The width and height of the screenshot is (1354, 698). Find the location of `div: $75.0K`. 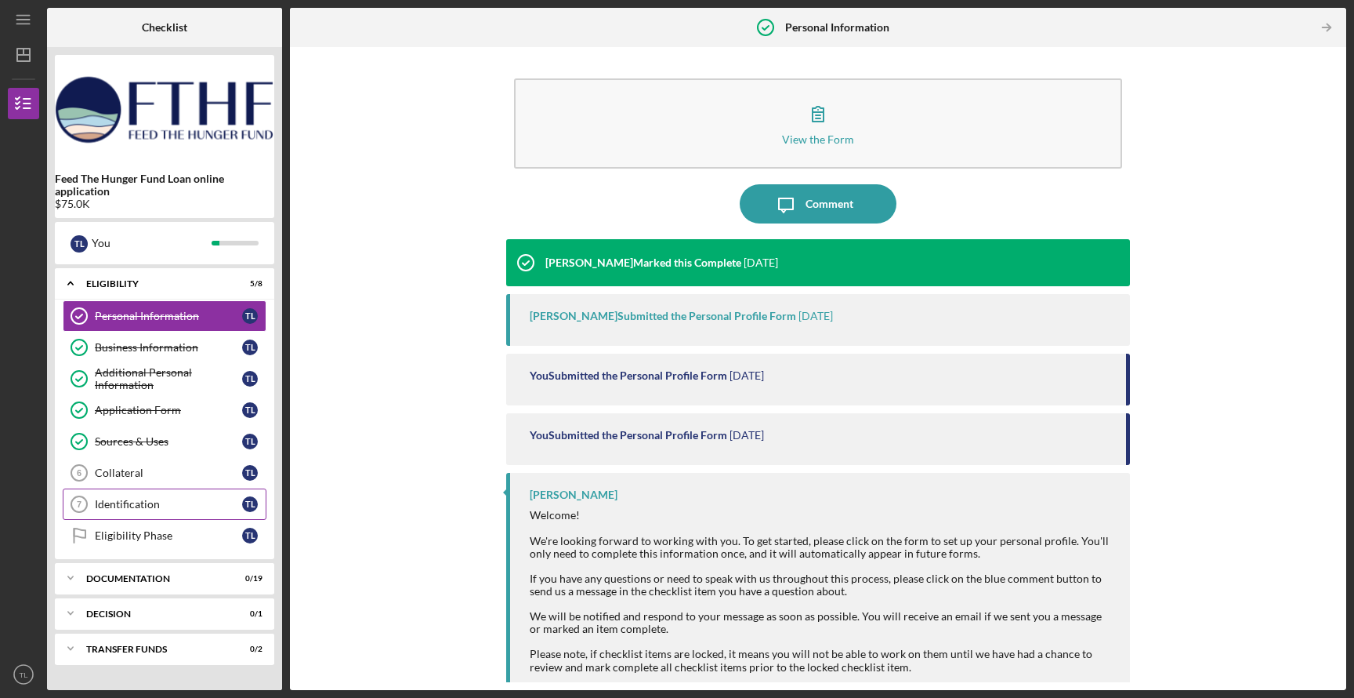

div: $75.0K is located at coordinates (165, 204).